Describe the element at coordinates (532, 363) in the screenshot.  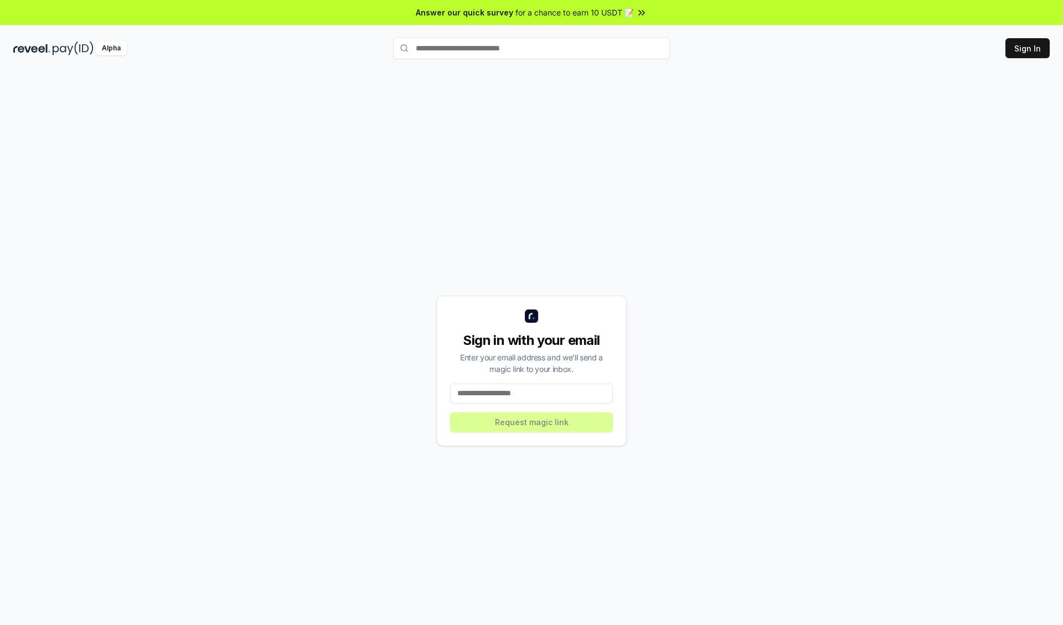
I see `div: Enter your email address and we’ll send a magic link to your inbox.` at that location.